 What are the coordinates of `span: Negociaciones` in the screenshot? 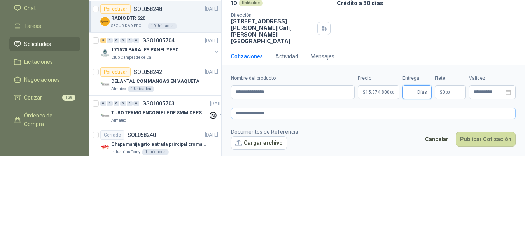 It's located at (42, 80).